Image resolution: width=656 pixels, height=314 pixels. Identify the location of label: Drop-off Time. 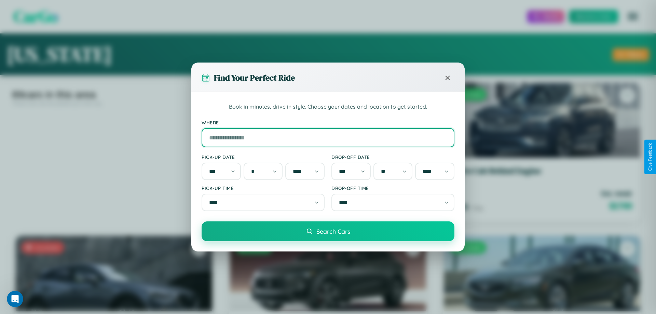
(393, 188).